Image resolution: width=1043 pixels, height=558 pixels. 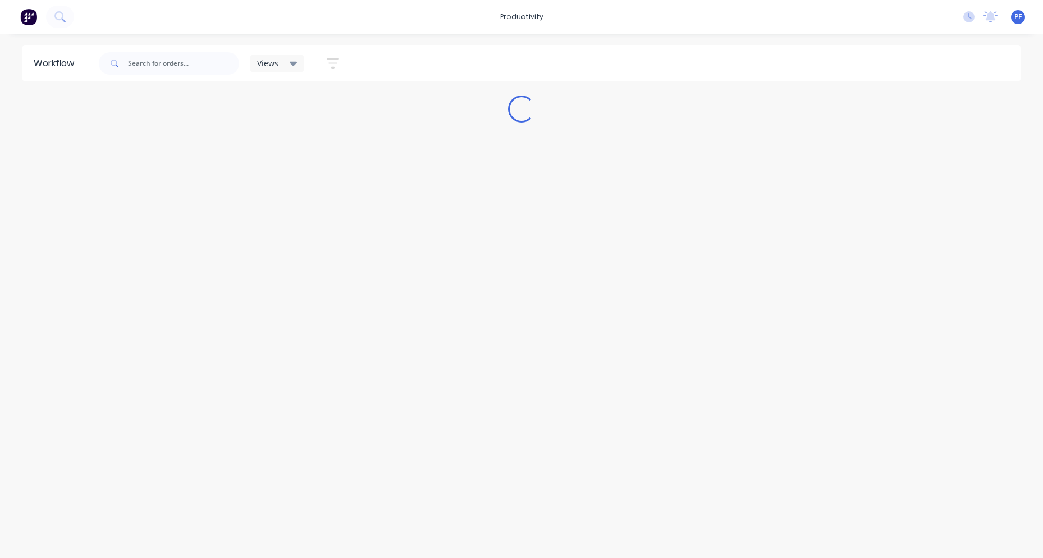 What do you see at coordinates (268, 63) in the screenshot?
I see `span: Views` at bounding box center [268, 63].